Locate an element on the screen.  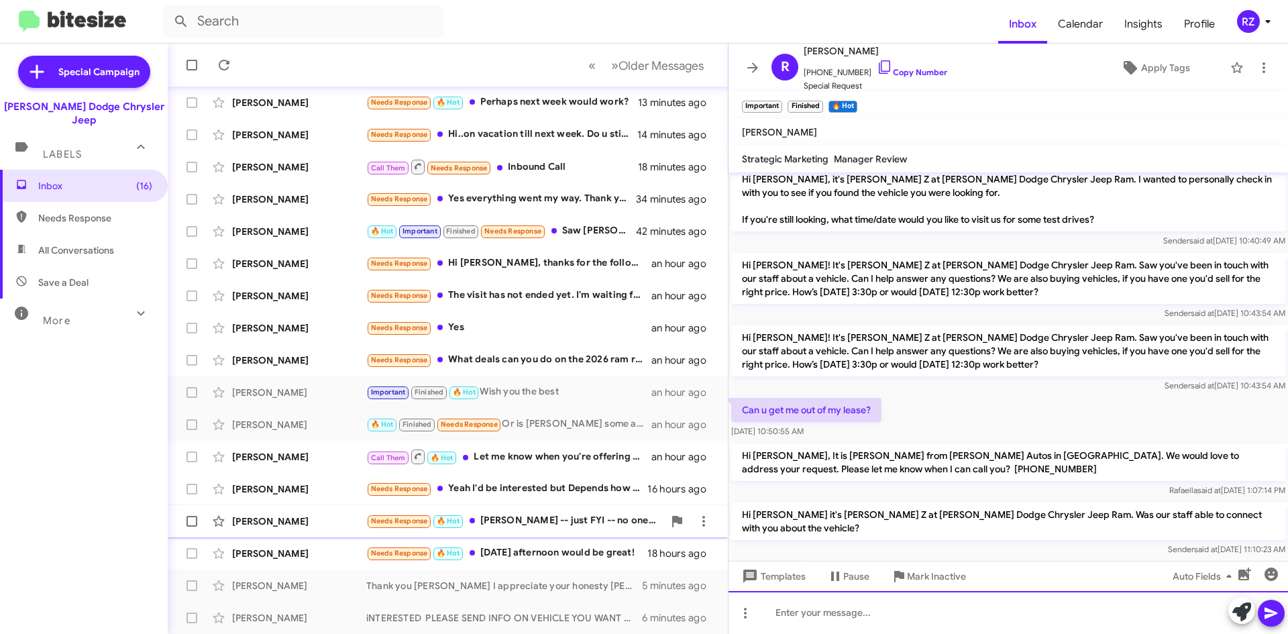
button: Auto Fields is located at coordinates (1205, 576).